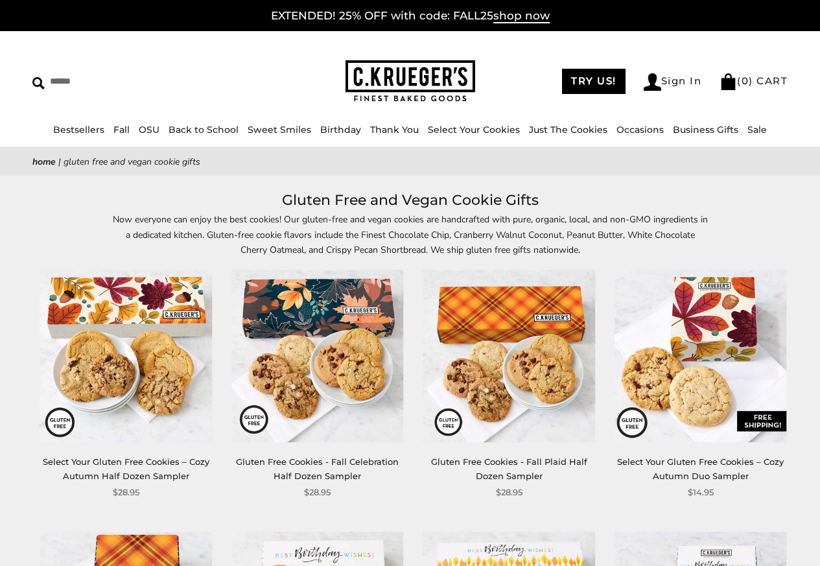 Image resolution: width=820 pixels, height=566 pixels. I want to click on img: Search, so click(38, 83).